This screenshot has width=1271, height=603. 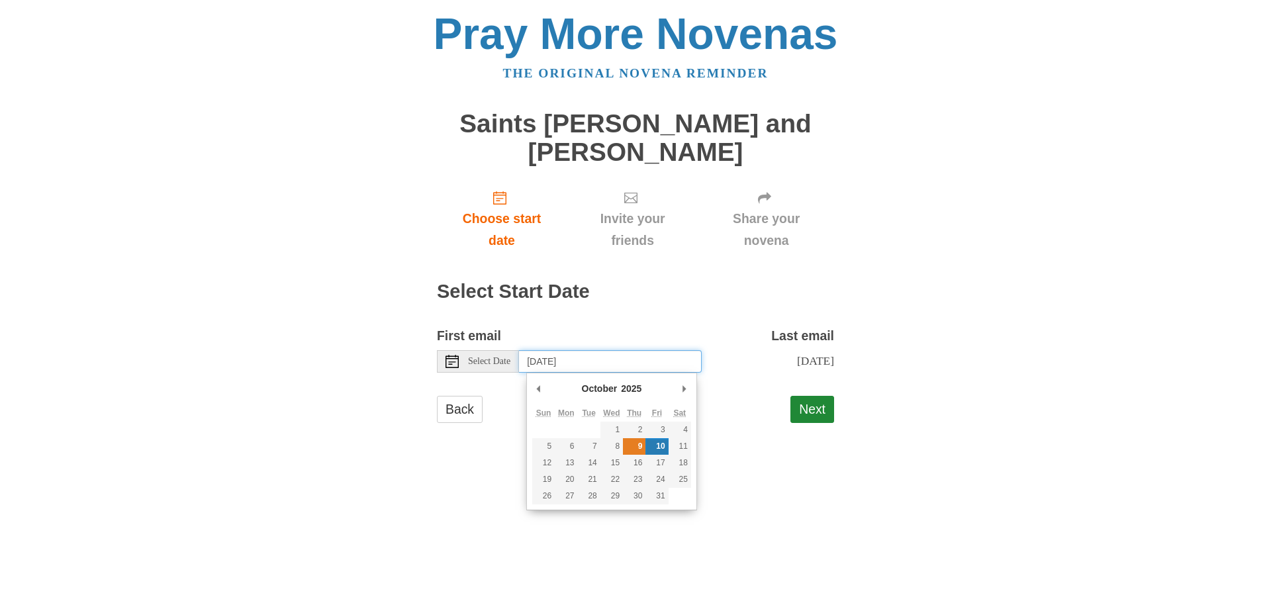 What do you see at coordinates (566, 413) in the screenshot?
I see `abbr: Monday` at bounding box center [566, 413].